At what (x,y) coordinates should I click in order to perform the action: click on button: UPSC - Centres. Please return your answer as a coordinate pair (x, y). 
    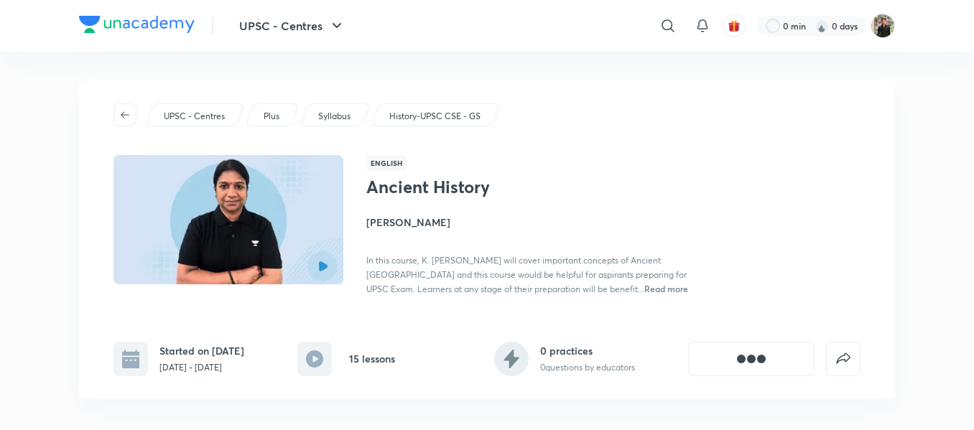
    Looking at the image, I should click on (292, 26).